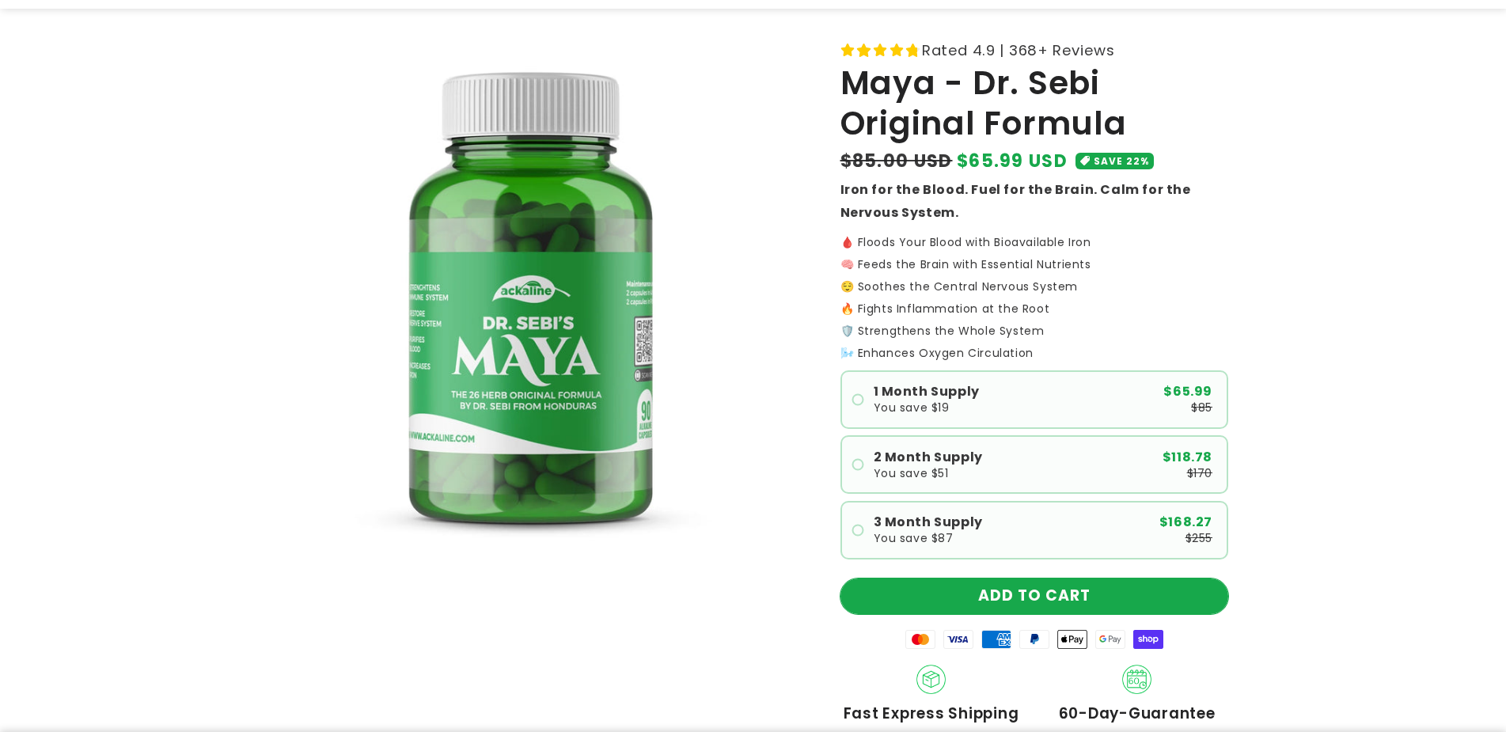 This screenshot has height=732, width=1506. I want to click on img: 60_day_Guarantee.png, so click(1137, 680).